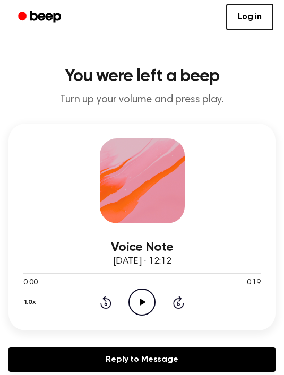 This screenshot has height=375, width=284. I want to click on h1: You were left a beep, so click(142, 76).